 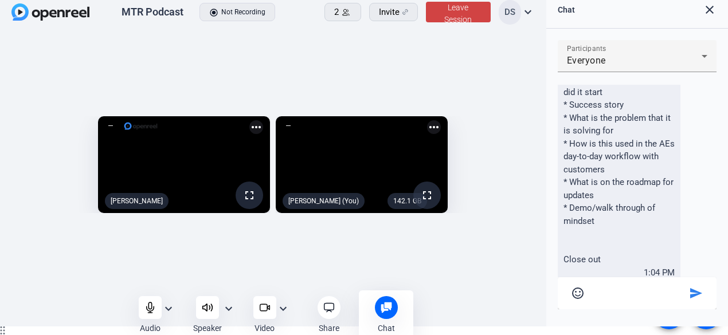 What do you see at coordinates (152, 12) in the screenshot?
I see `div: MTR Podcast` at bounding box center [152, 12].